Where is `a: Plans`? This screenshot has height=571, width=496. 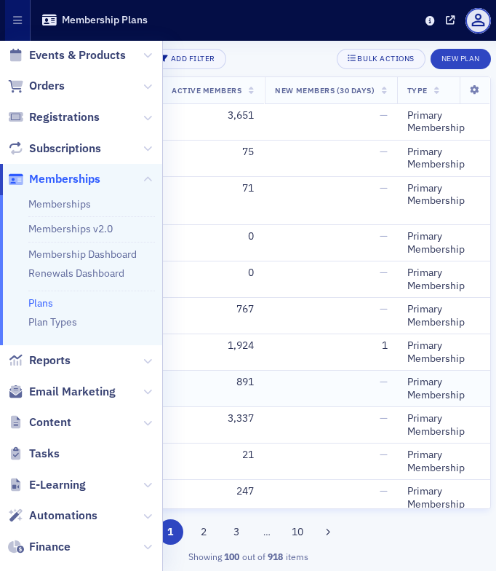 a: Plans is located at coordinates (41, 303).